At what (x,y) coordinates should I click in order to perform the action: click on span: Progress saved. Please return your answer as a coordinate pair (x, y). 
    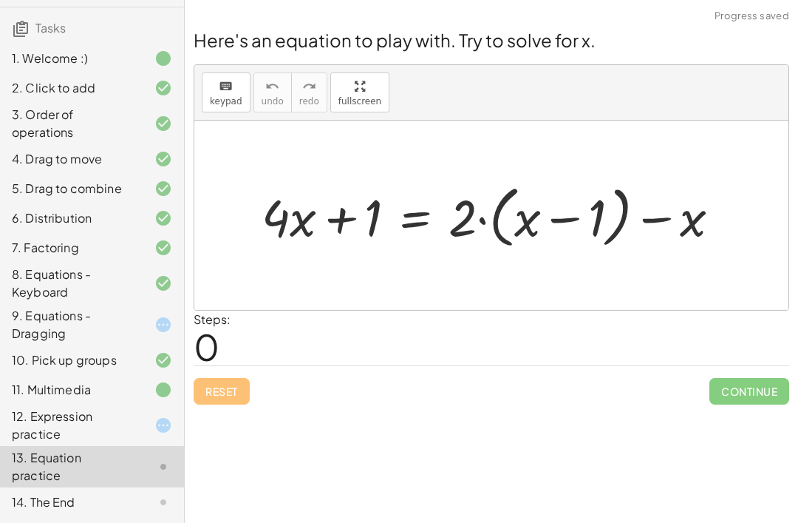
    Looking at the image, I should click on (752, 16).